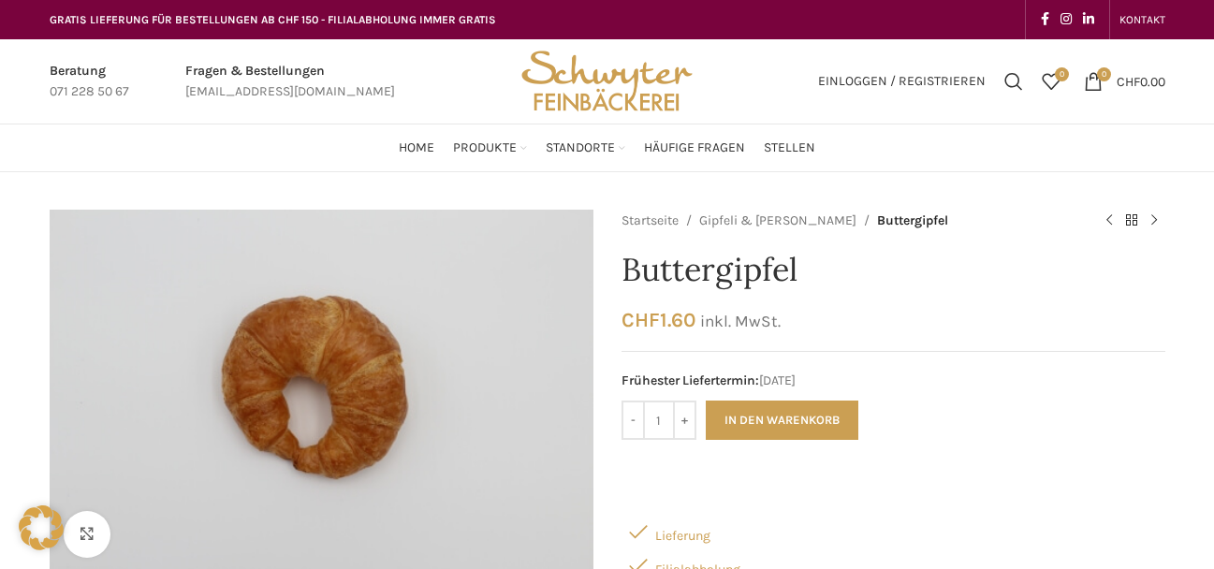 This screenshot has width=1214, height=569. What do you see at coordinates (1142, 20) in the screenshot?
I see `div: Secondary navigation` at bounding box center [1142, 20].